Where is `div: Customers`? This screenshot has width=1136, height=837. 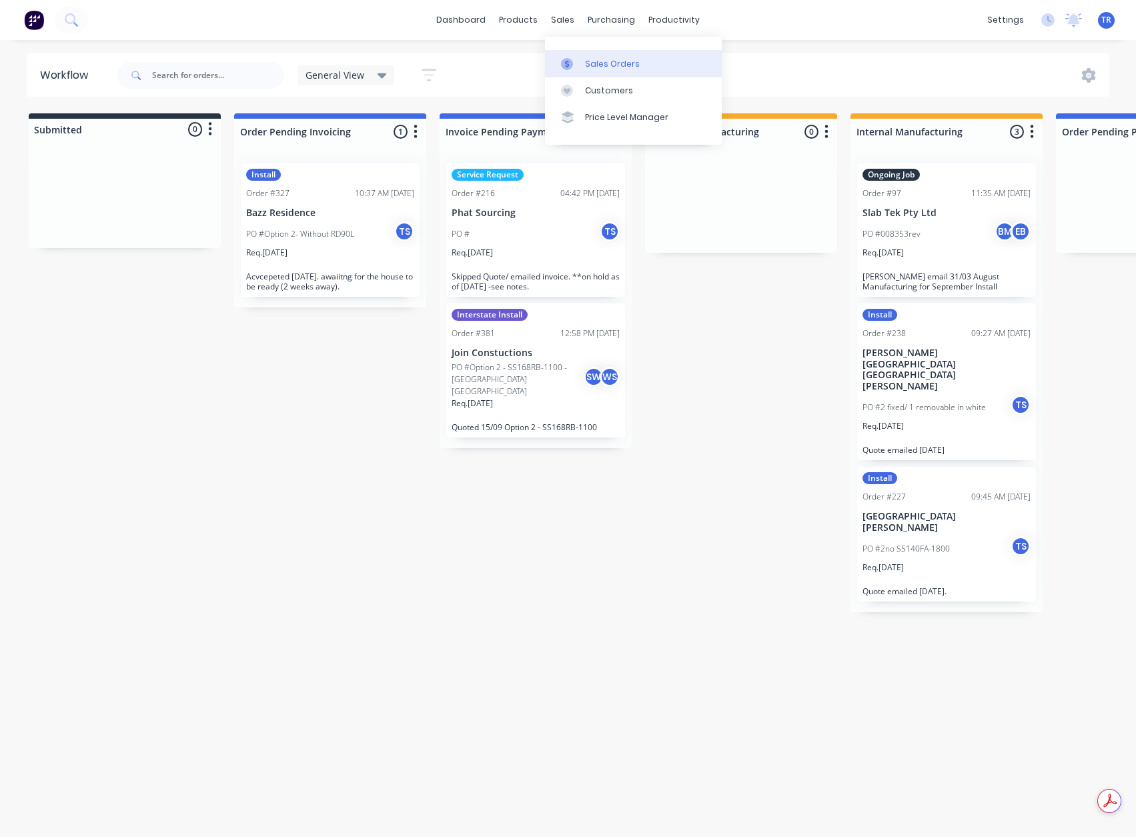 div: Customers is located at coordinates (609, 91).